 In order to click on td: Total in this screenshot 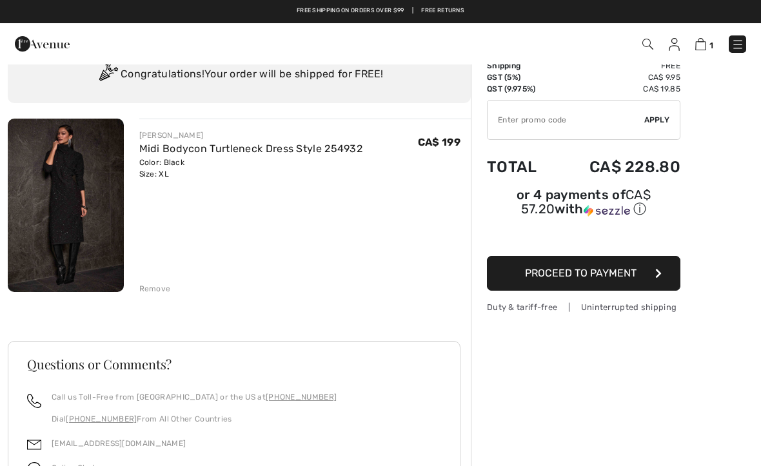, I will do `click(521, 167)`.